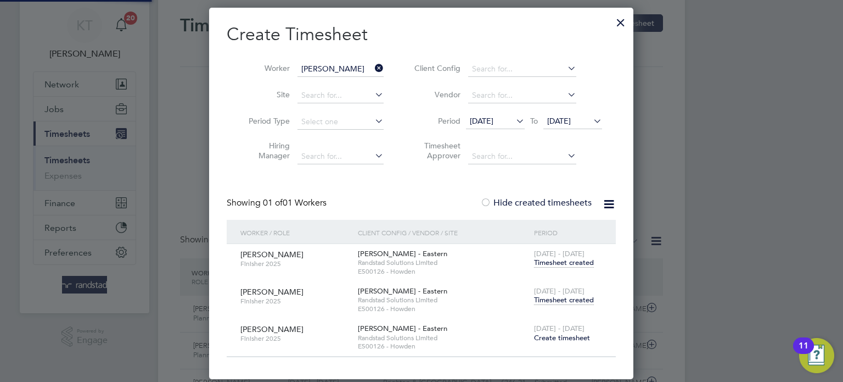 The width and height of the screenshot is (843, 382). What do you see at coordinates (443, 232) in the screenshot?
I see `div: Client Config / Vendor / Site` at bounding box center [443, 232].